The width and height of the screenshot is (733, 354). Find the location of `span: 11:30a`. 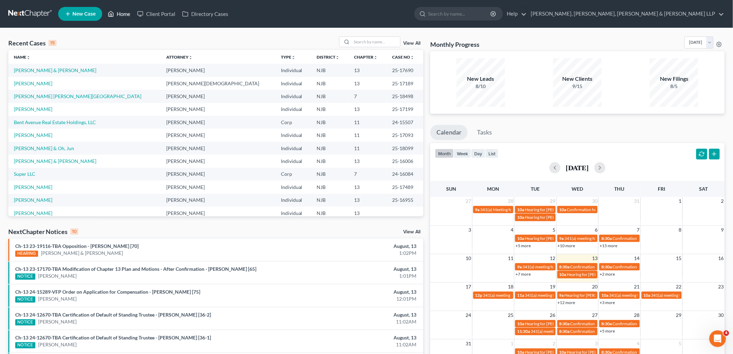

span: 11:30a is located at coordinates (524, 331).